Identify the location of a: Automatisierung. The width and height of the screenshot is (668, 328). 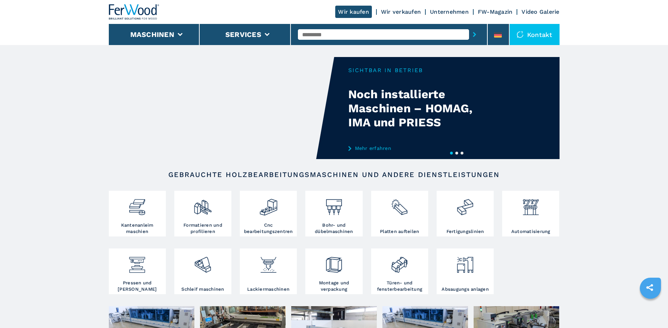
(531, 214).